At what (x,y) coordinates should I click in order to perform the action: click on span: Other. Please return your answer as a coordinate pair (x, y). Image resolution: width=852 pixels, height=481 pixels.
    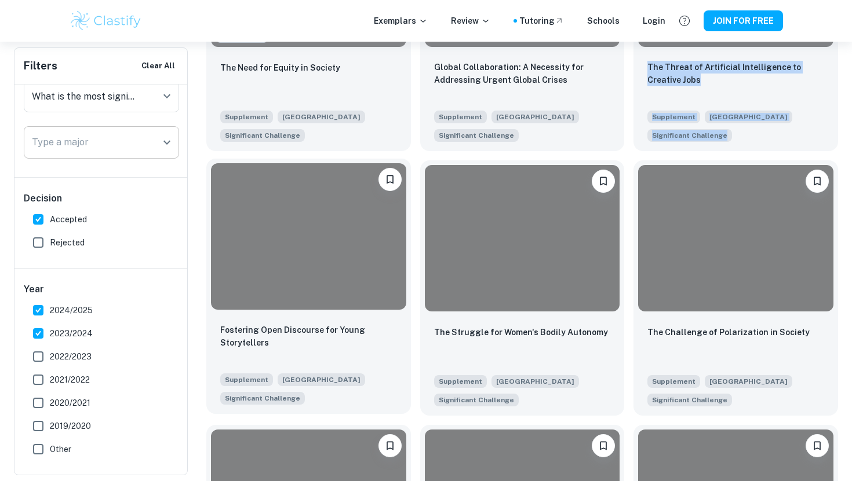
    Looking at the image, I should click on (60, 450).